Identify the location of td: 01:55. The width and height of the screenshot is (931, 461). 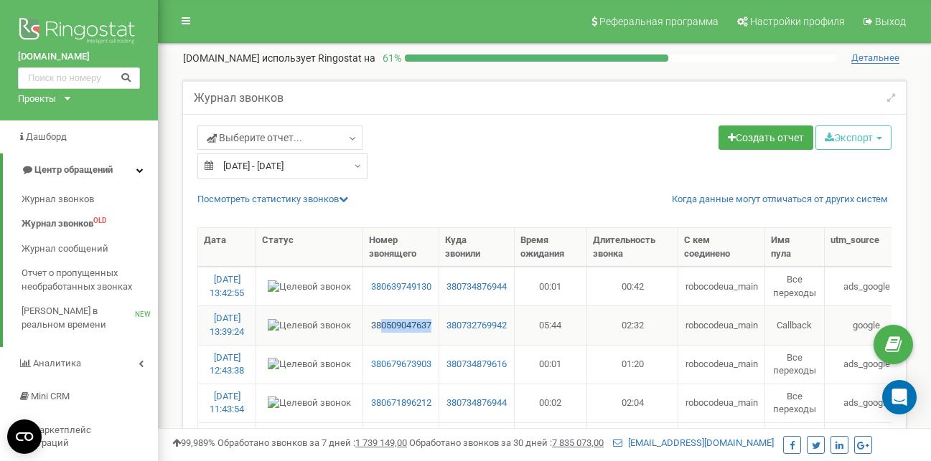
(632, 442).